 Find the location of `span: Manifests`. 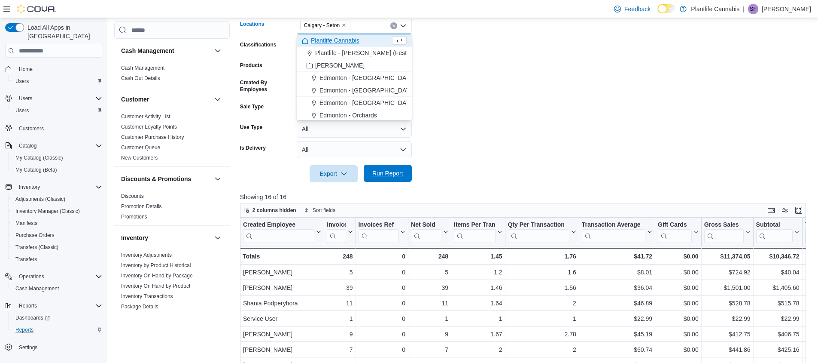

span: Manifests is located at coordinates (57, 223).